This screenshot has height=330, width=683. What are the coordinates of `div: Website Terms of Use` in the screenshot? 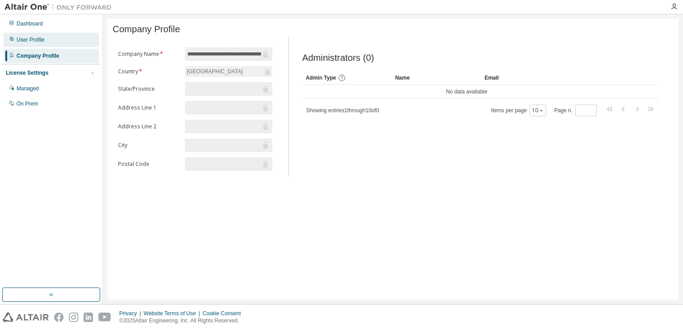 It's located at (173, 313).